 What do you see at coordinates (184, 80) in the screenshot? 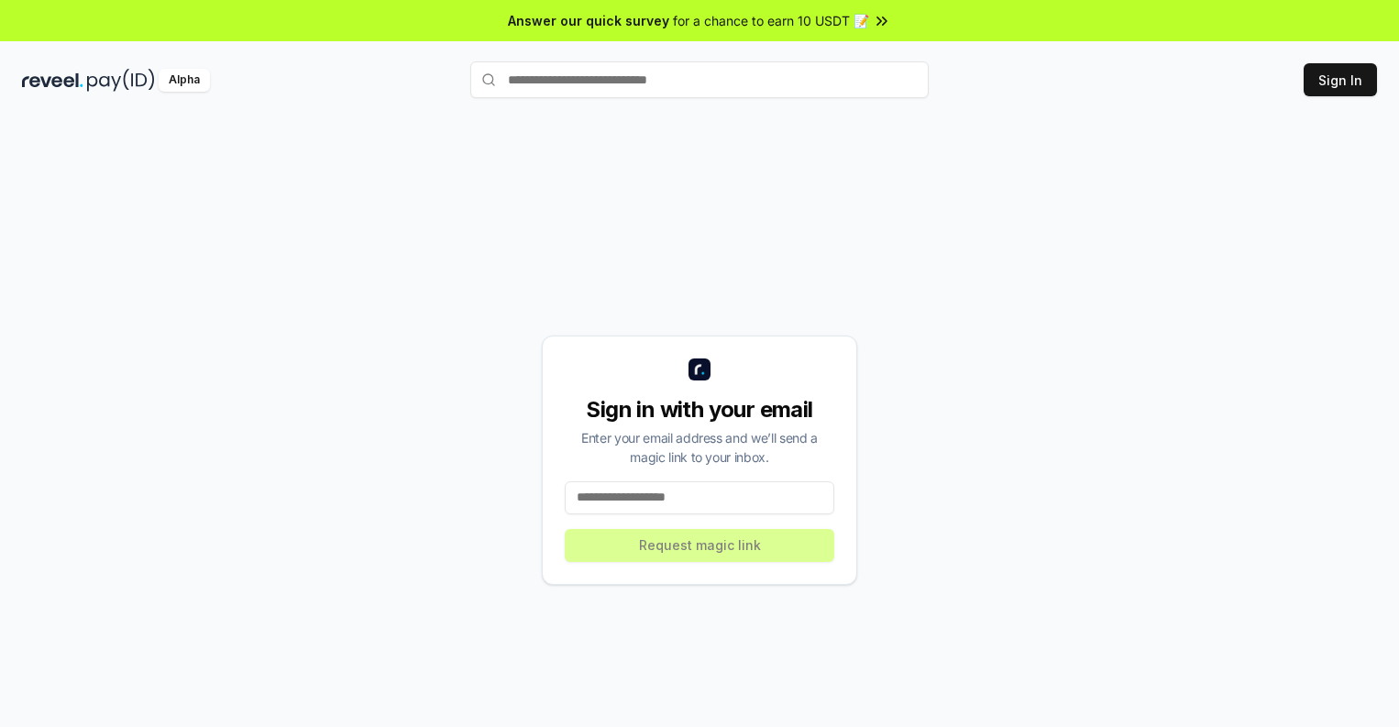
I see `div: Alpha` at bounding box center [184, 80].